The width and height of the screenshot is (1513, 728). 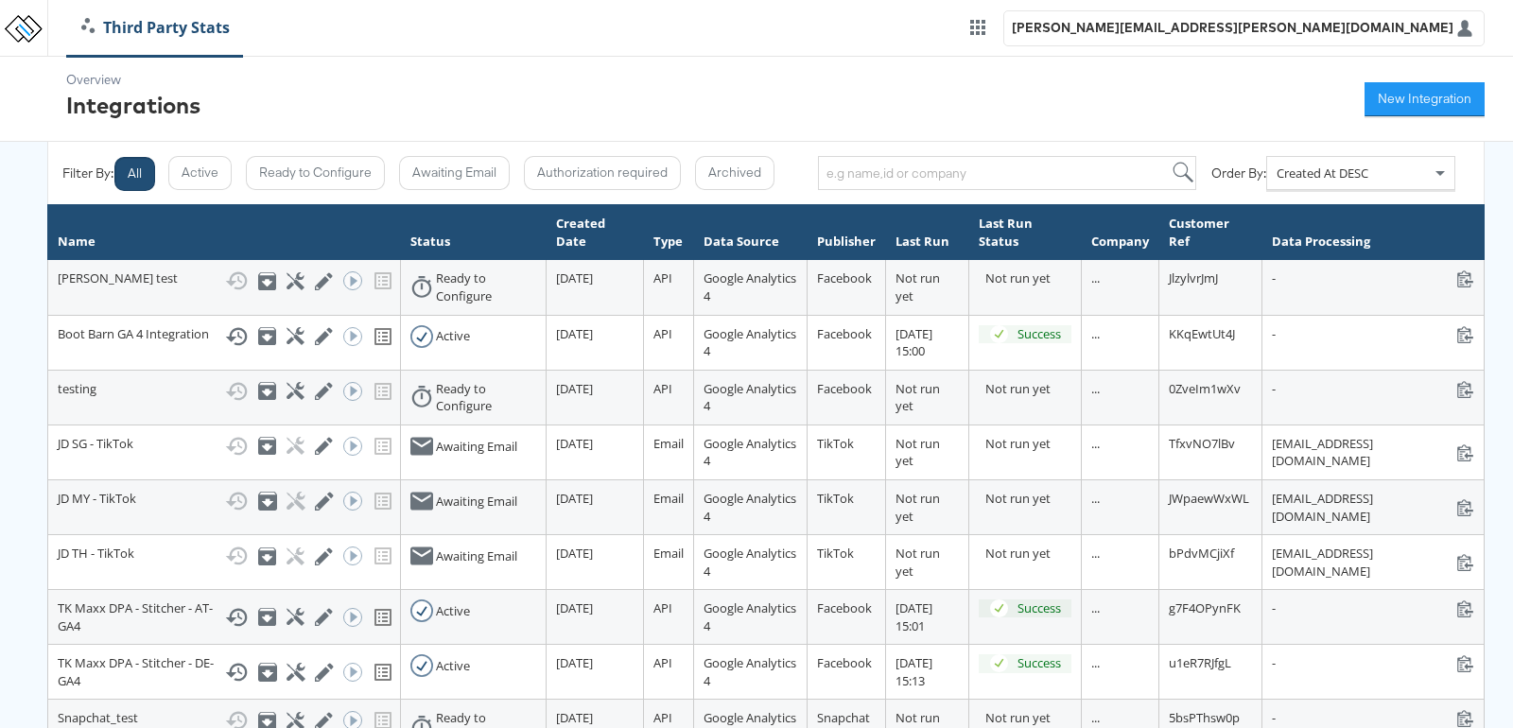 I want to click on th: Last Run, so click(x=927, y=233).